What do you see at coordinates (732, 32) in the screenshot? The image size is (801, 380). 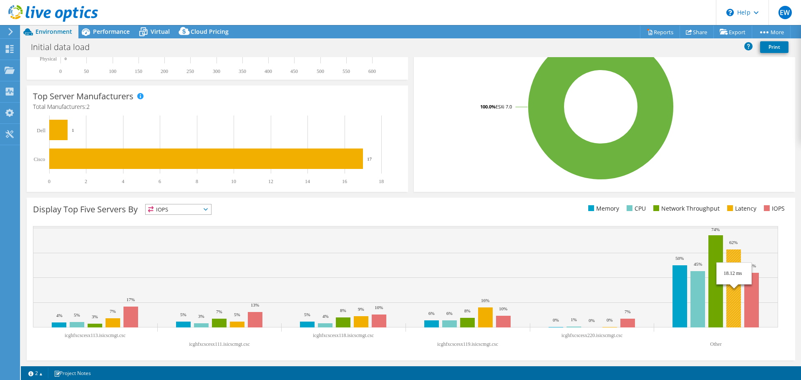 I see `a: Export` at bounding box center [732, 32].